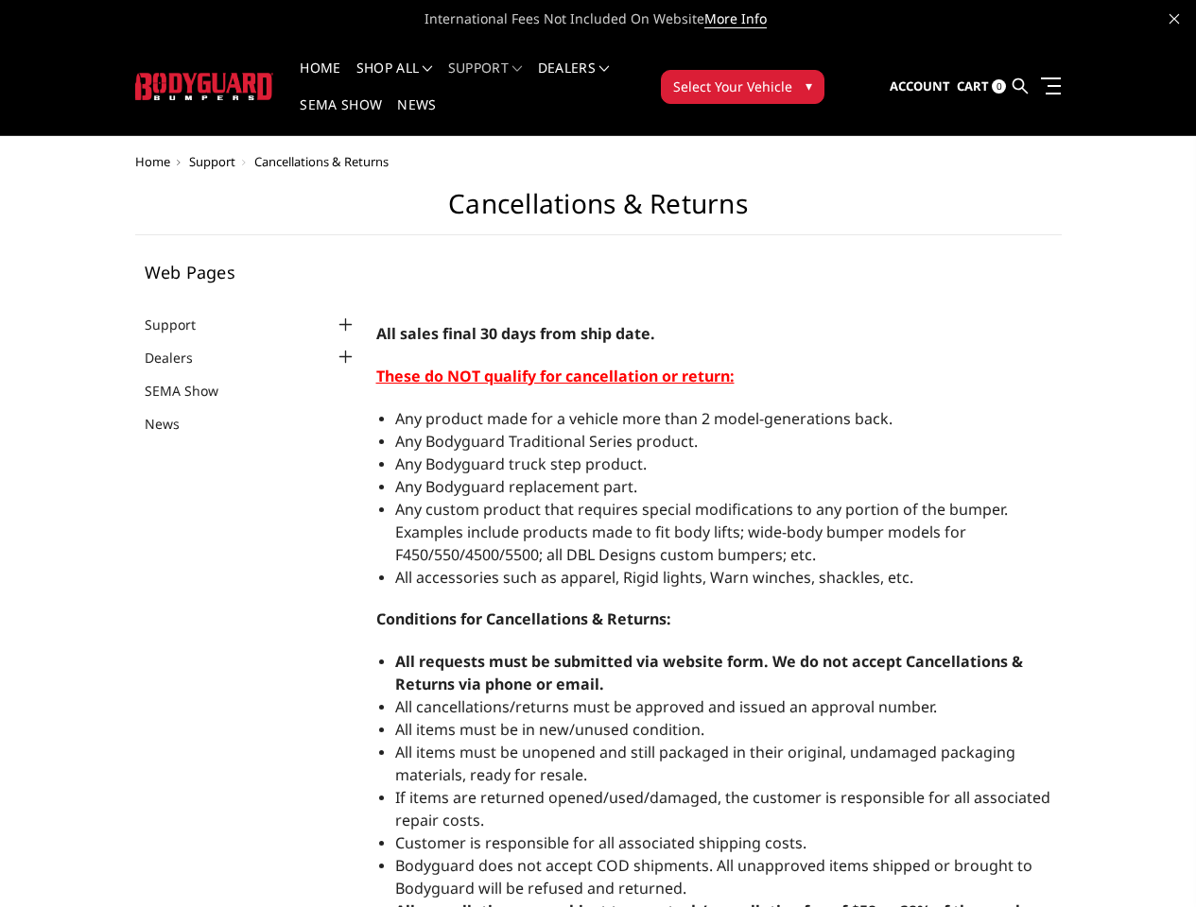 The image size is (1196, 907). What do you see at coordinates (212, 162) in the screenshot?
I see `span: Support` at bounding box center [212, 162].